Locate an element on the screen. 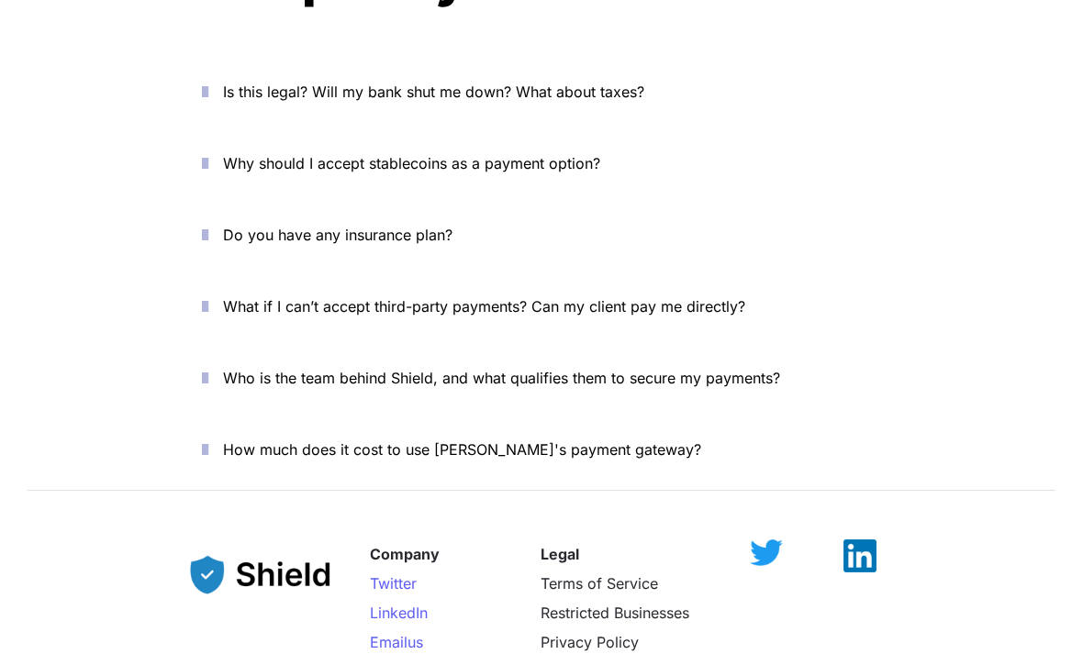 This screenshot has height=654, width=1083. button: Is this legal? Will my bank shut me down? What about taxes? is located at coordinates (542, 93).